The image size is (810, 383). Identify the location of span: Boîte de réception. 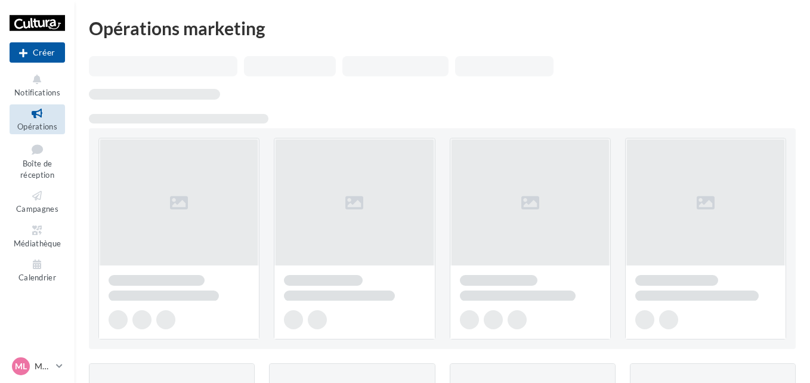
(37, 169).